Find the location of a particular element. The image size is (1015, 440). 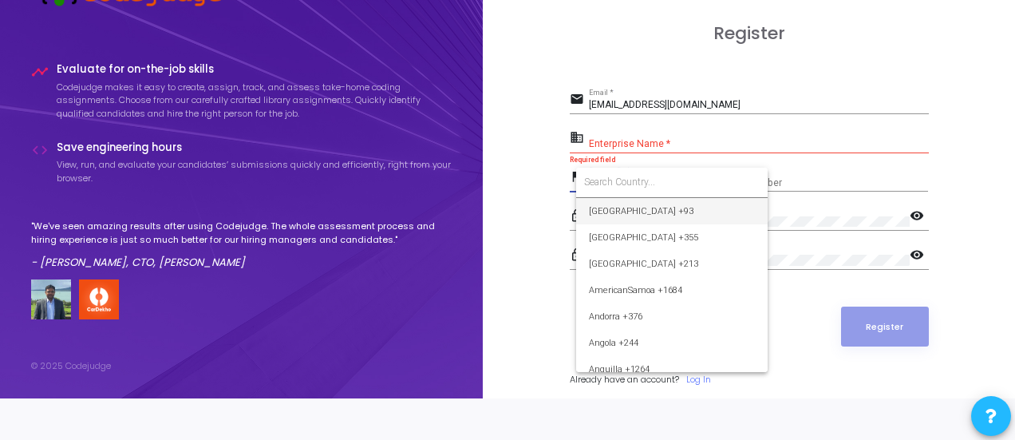

span: Anguilla +1264 is located at coordinates (672, 369).